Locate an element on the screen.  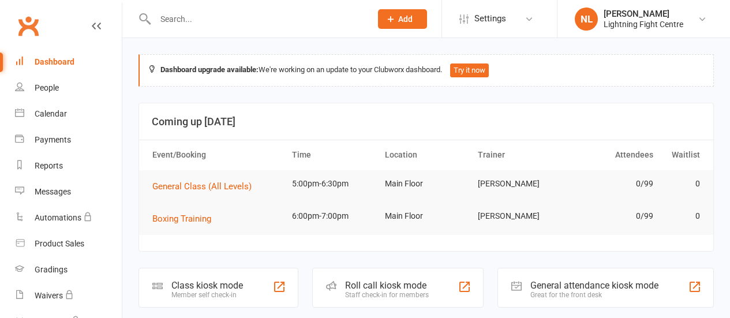
a: Dashboard is located at coordinates (68, 62).